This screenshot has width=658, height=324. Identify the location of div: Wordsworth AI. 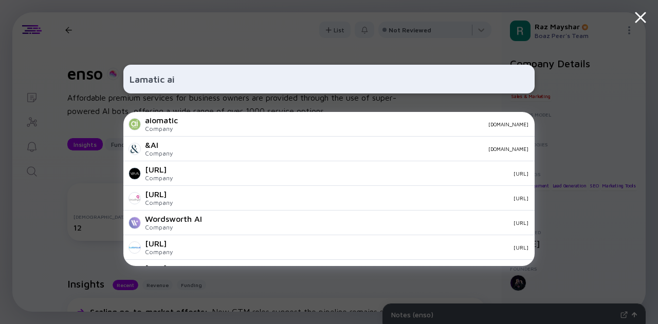
(173, 219).